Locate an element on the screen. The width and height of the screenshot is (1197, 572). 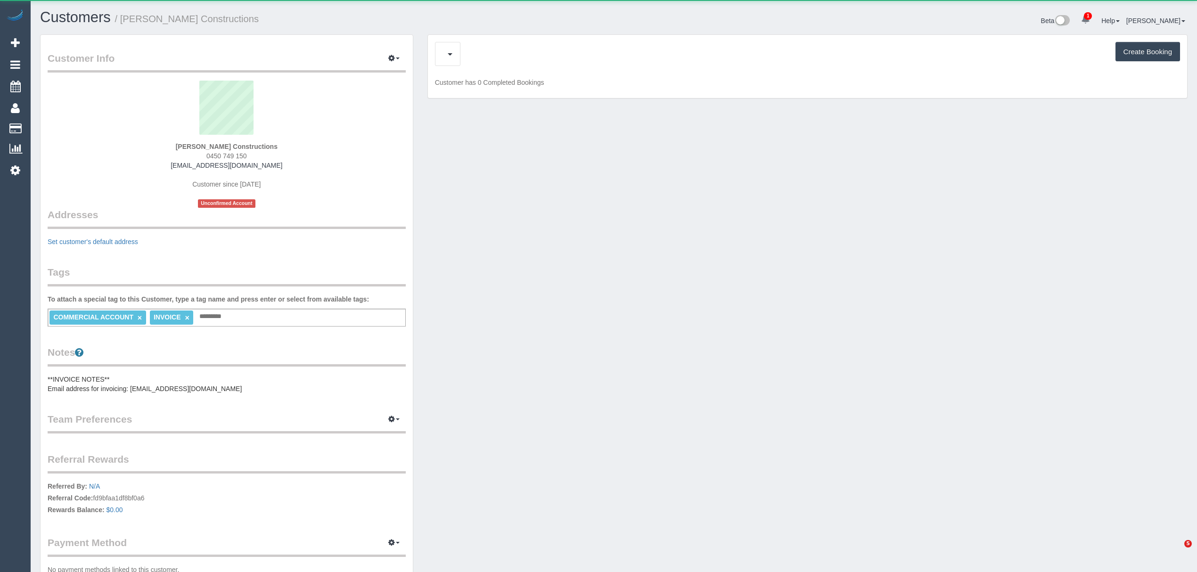
label: Referral Code: is located at coordinates (70, 498).